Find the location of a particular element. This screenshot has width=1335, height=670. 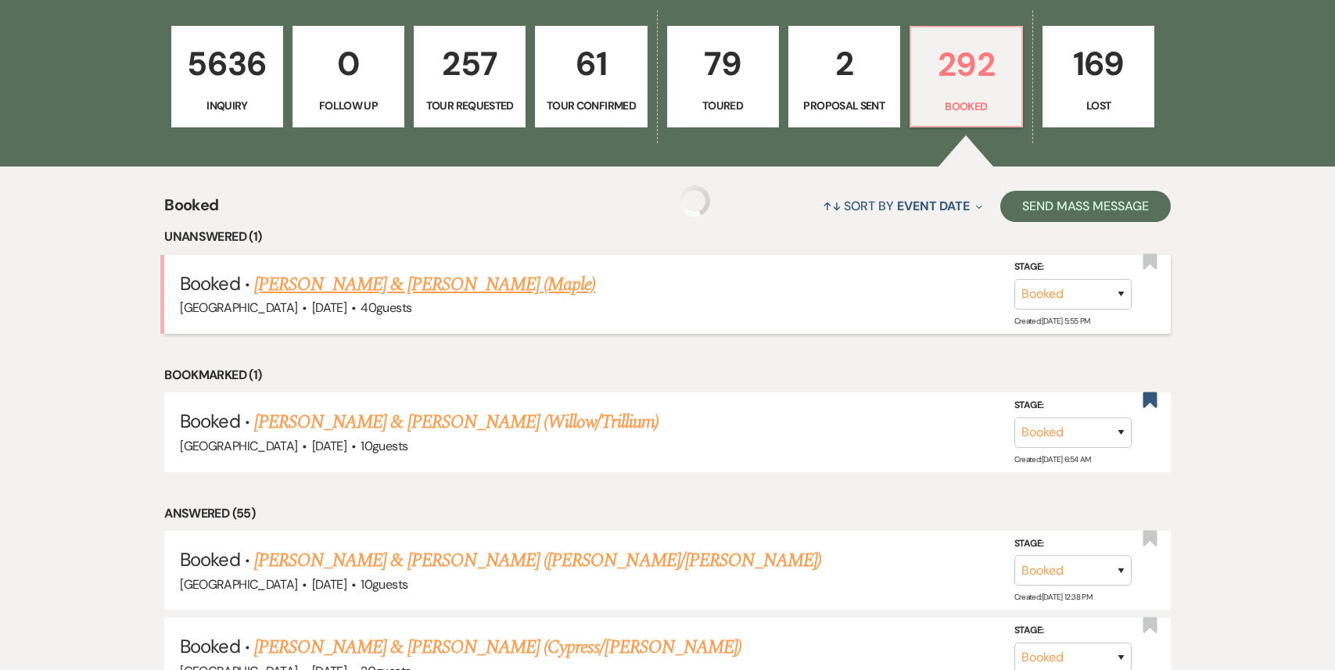

span: 40 guests is located at coordinates (386, 307).